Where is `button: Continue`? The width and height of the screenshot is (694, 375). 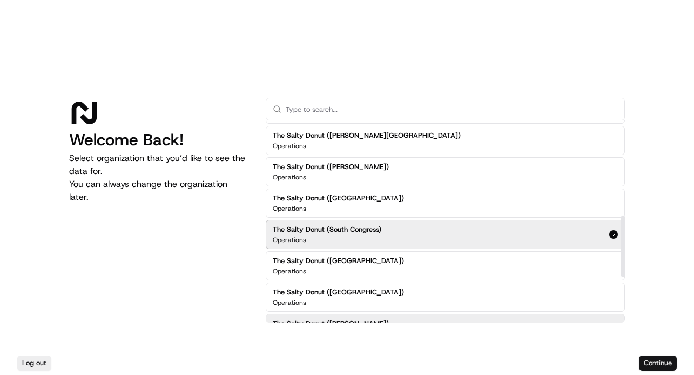
button: Continue is located at coordinates (658, 363).